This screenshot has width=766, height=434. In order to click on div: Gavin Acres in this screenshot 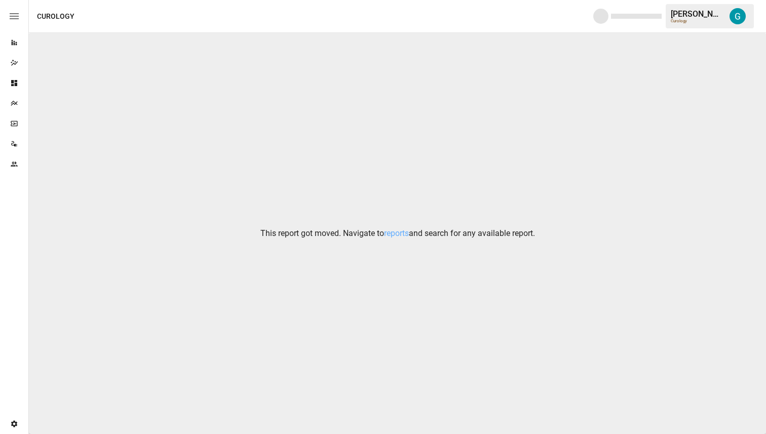, I will do `click(737, 16)`.